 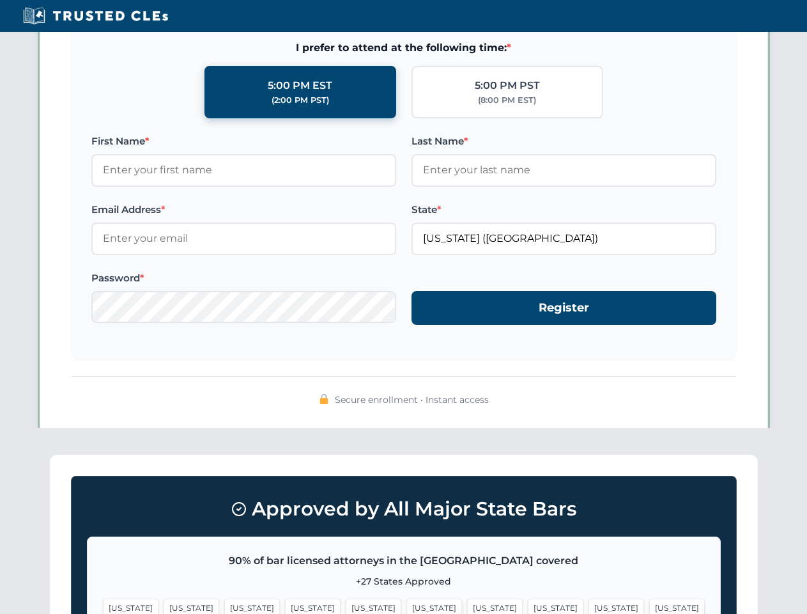 What do you see at coordinates (564, 170) in the screenshot?
I see `input: Enter your last name` at bounding box center [564, 170].